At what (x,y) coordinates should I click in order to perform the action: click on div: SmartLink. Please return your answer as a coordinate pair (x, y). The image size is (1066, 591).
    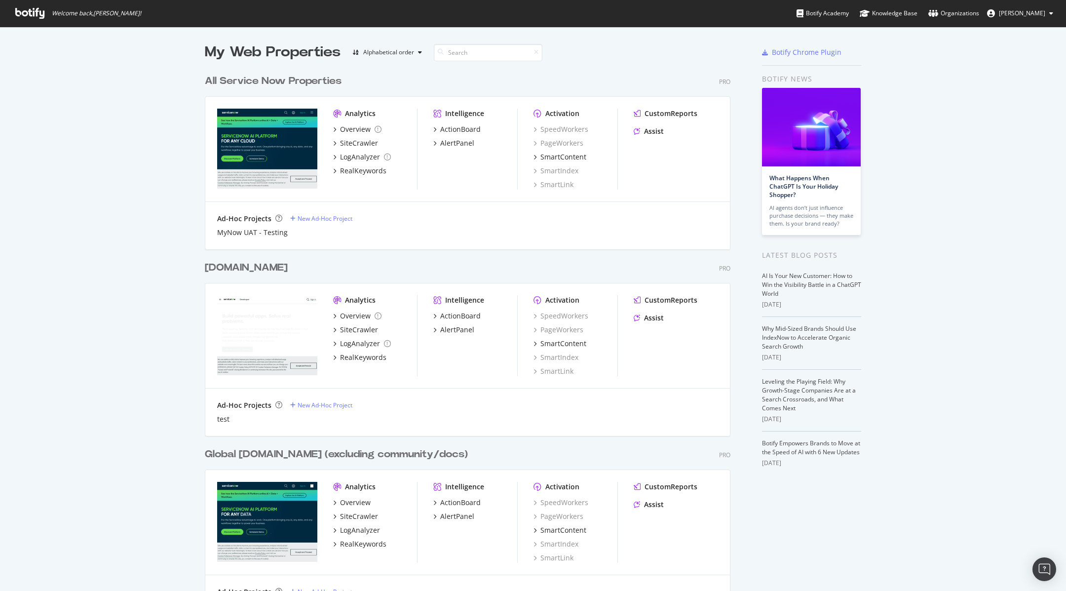
    Looking at the image, I should click on (553, 185).